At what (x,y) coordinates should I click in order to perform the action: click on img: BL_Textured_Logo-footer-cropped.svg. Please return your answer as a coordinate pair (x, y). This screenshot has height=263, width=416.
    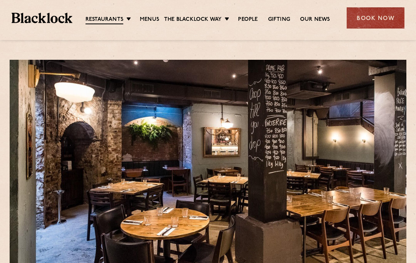
    Looking at the image, I should click on (42, 18).